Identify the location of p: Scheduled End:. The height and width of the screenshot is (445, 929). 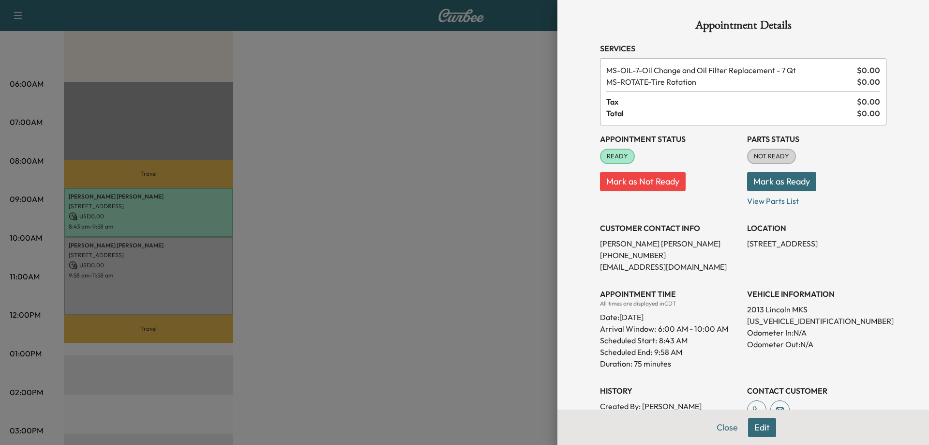
(626, 352).